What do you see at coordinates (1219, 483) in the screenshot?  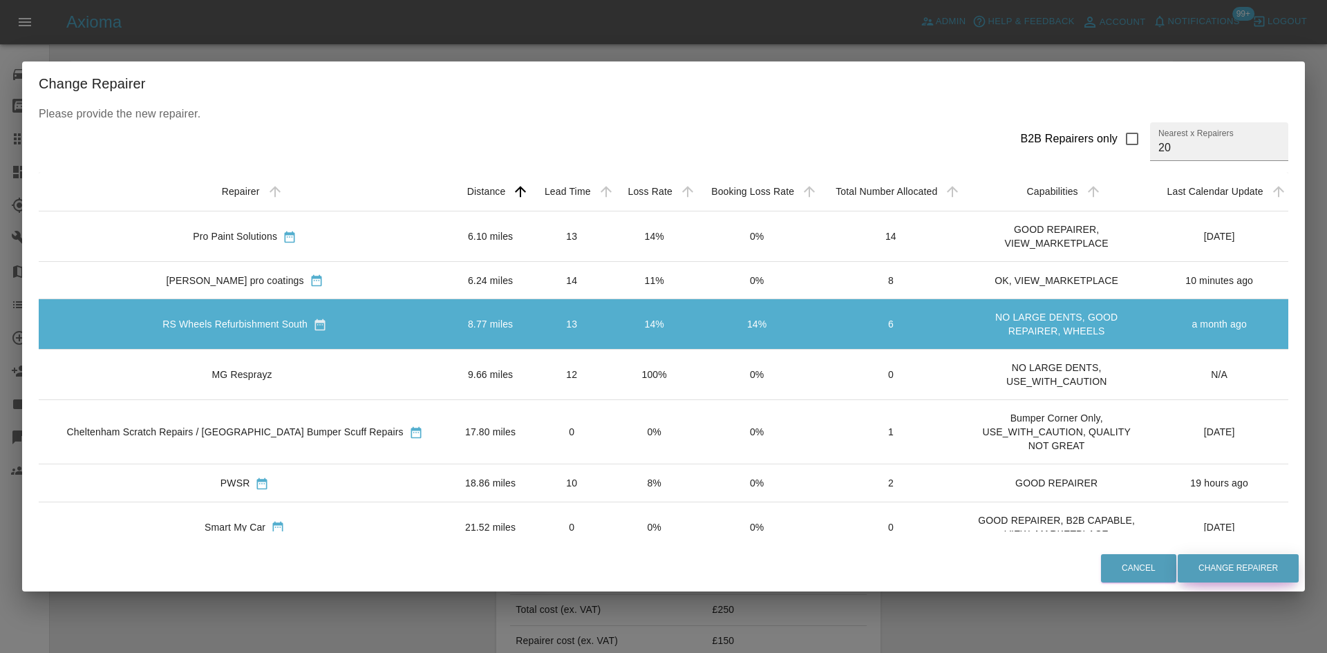 I see `td: 19 hours ago` at bounding box center [1219, 483].